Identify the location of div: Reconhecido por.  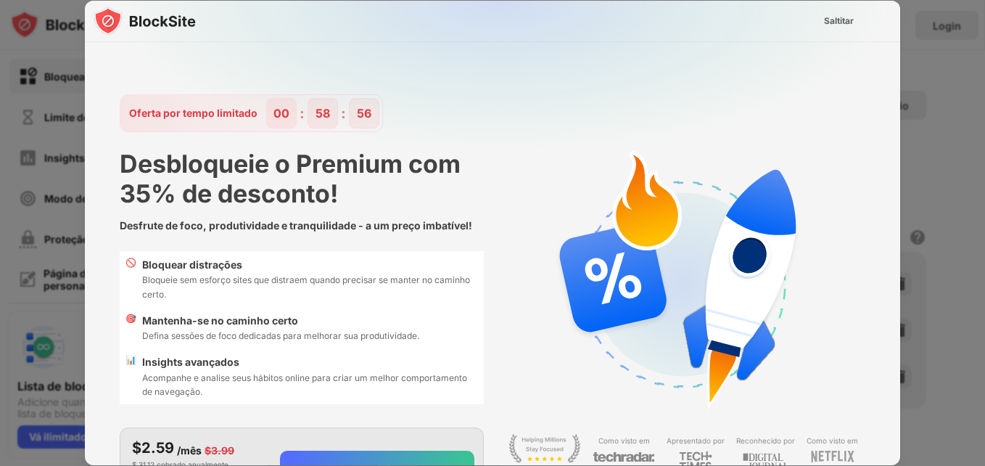
(765, 440).